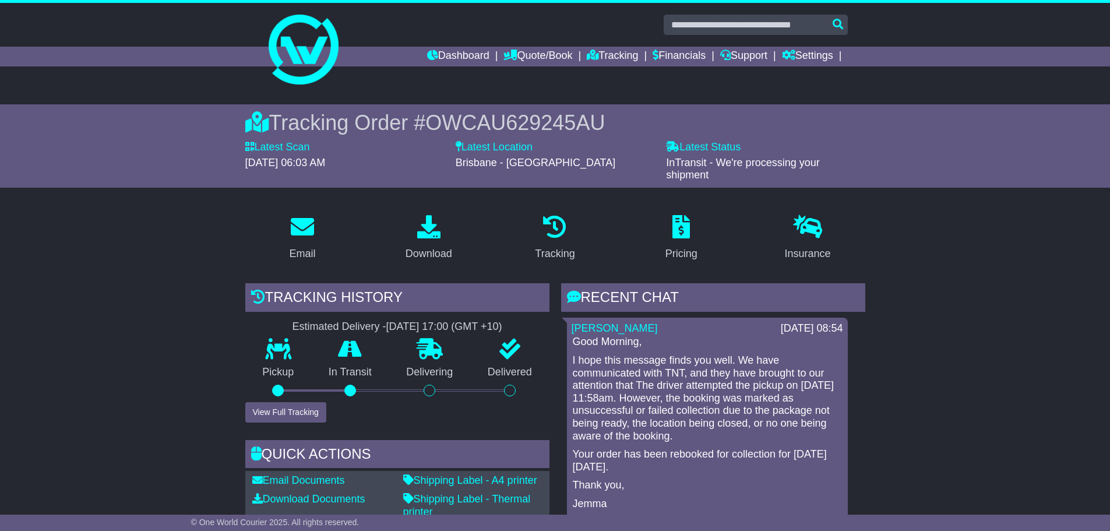  Describe the element at coordinates (458, 57) in the screenshot. I see `a: Dashboard` at that location.